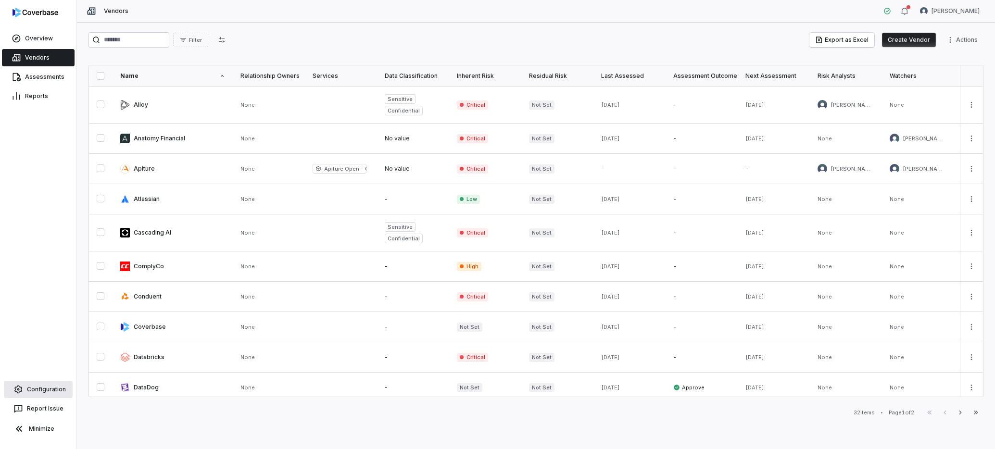 This screenshot has width=995, height=449. What do you see at coordinates (341, 76) in the screenshot?
I see `div: Services` at bounding box center [341, 76].